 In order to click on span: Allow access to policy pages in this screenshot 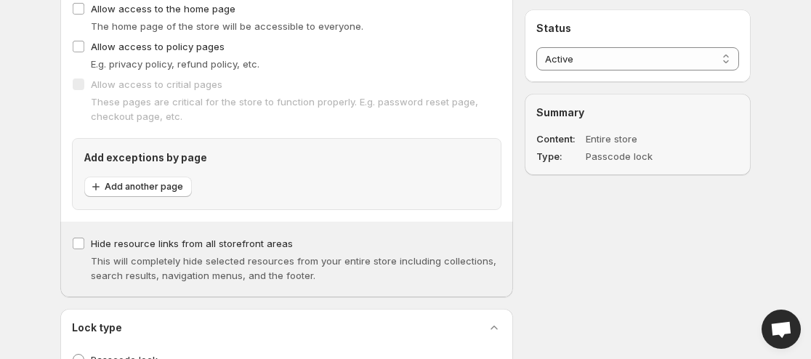, I will do `click(158, 47)`.